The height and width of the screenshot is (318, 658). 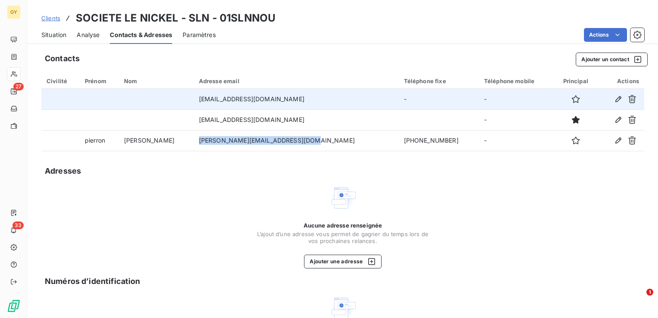 I want to click on img: Empty state, so click(x=343, y=198).